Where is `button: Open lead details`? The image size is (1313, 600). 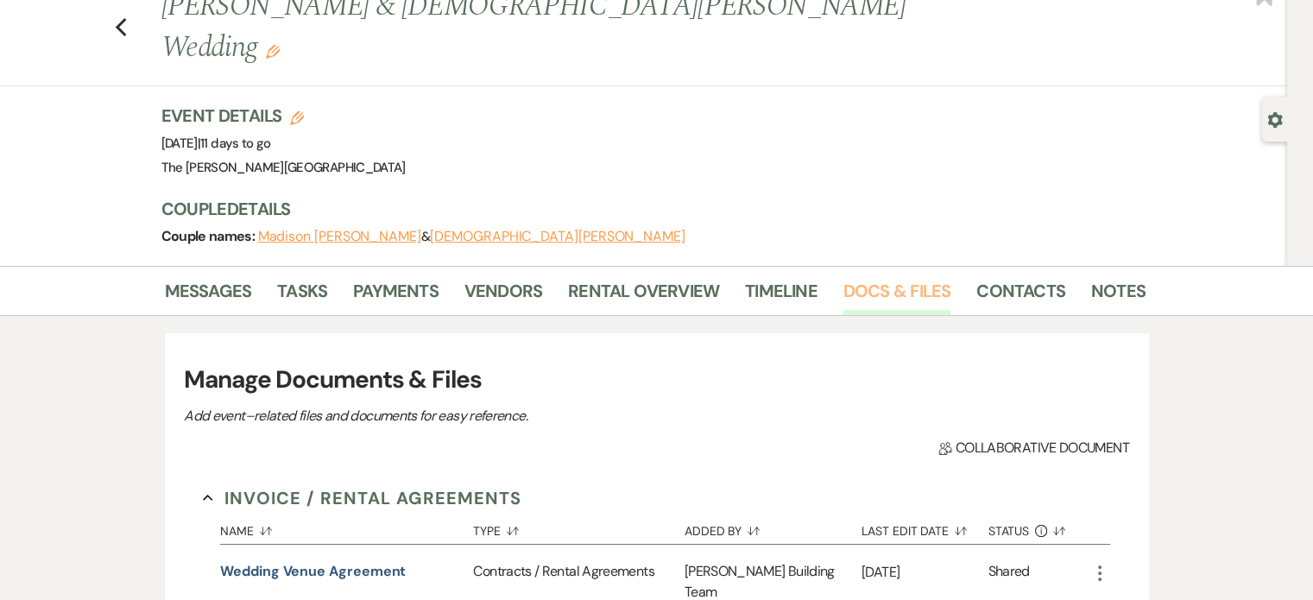
button: Open lead details is located at coordinates (1275, 118).